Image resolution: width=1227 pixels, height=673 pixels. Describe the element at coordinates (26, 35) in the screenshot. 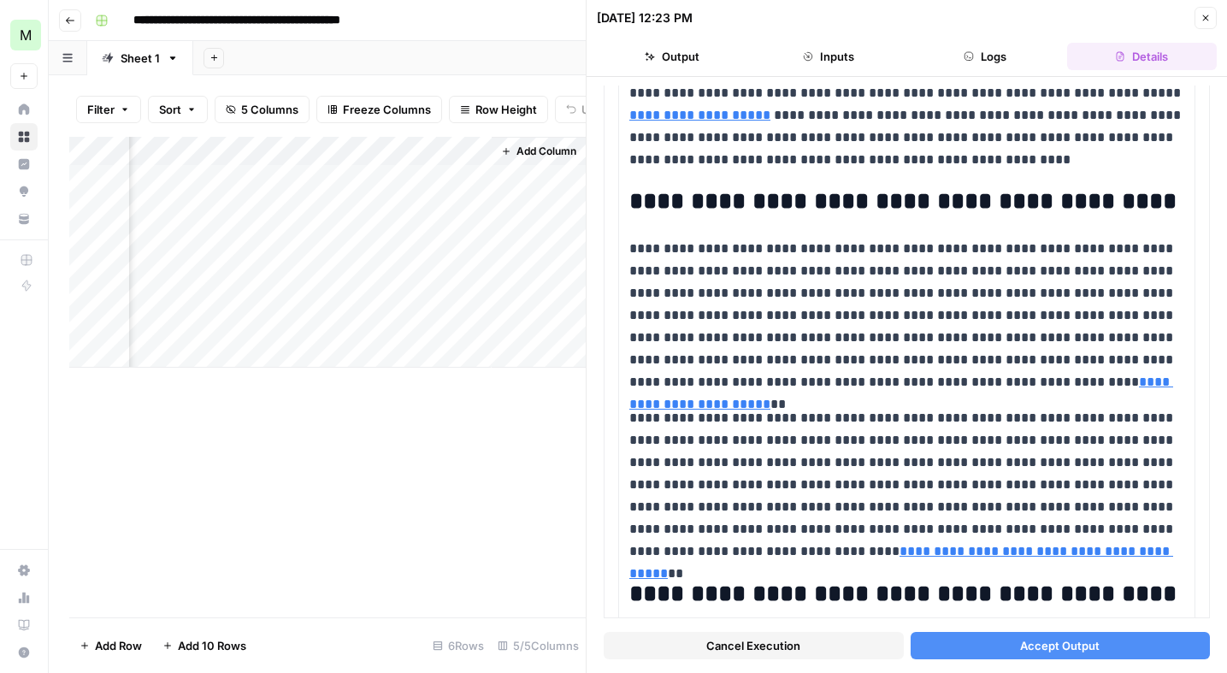

I see `span: M` at that location.